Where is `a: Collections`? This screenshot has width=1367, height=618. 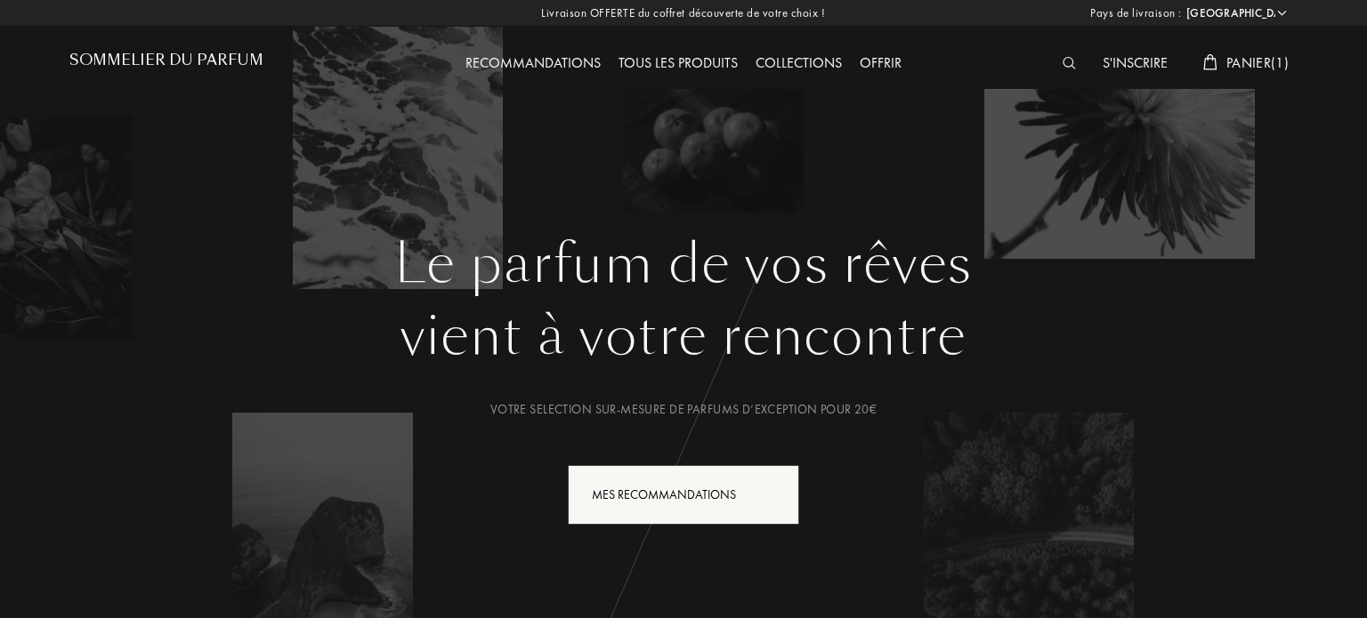 a: Collections is located at coordinates (798, 62).